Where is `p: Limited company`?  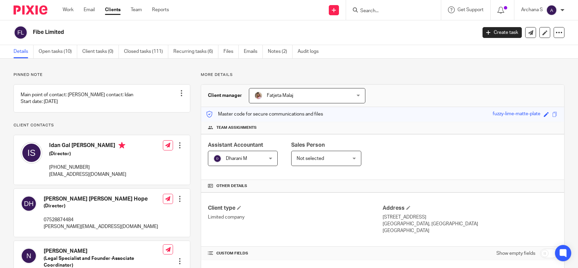
p: Limited company is located at coordinates (295, 217).